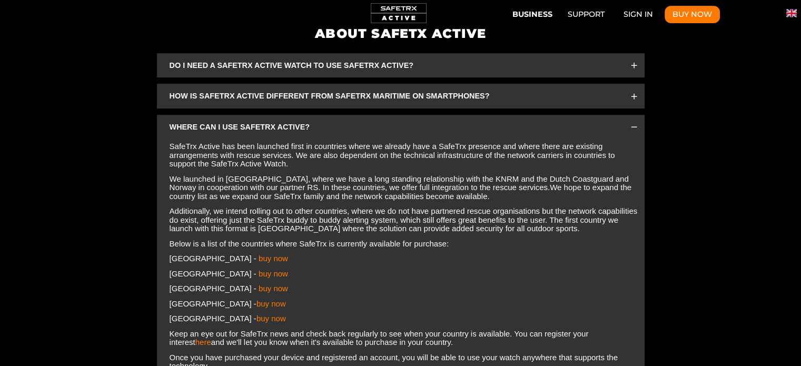 This screenshot has width=801, height=366. I want to click on img: en, so click(791, 13).